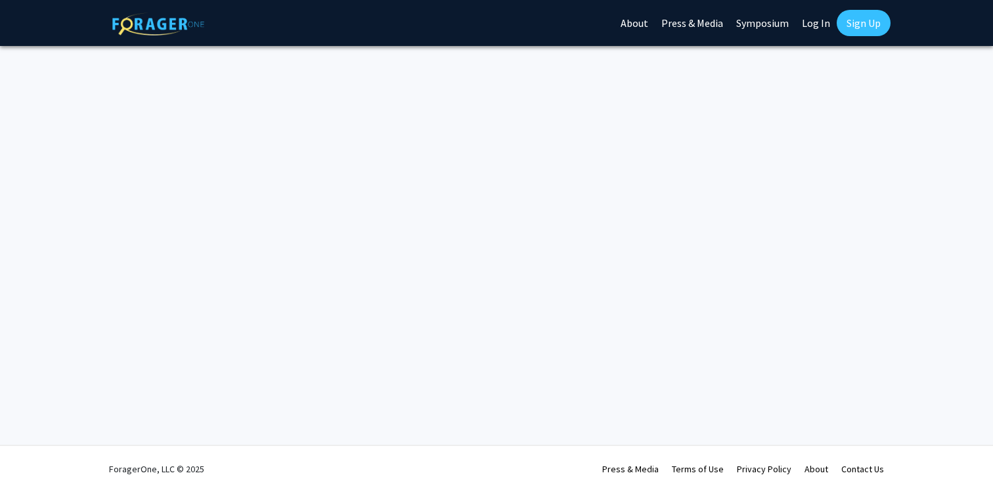 The width and height of the screenshot is (993, 492). What do you see at coordinates (158, 24) in the screenshot?
I see `img: ForagerOne Logo` at bounding box center [158, 24].